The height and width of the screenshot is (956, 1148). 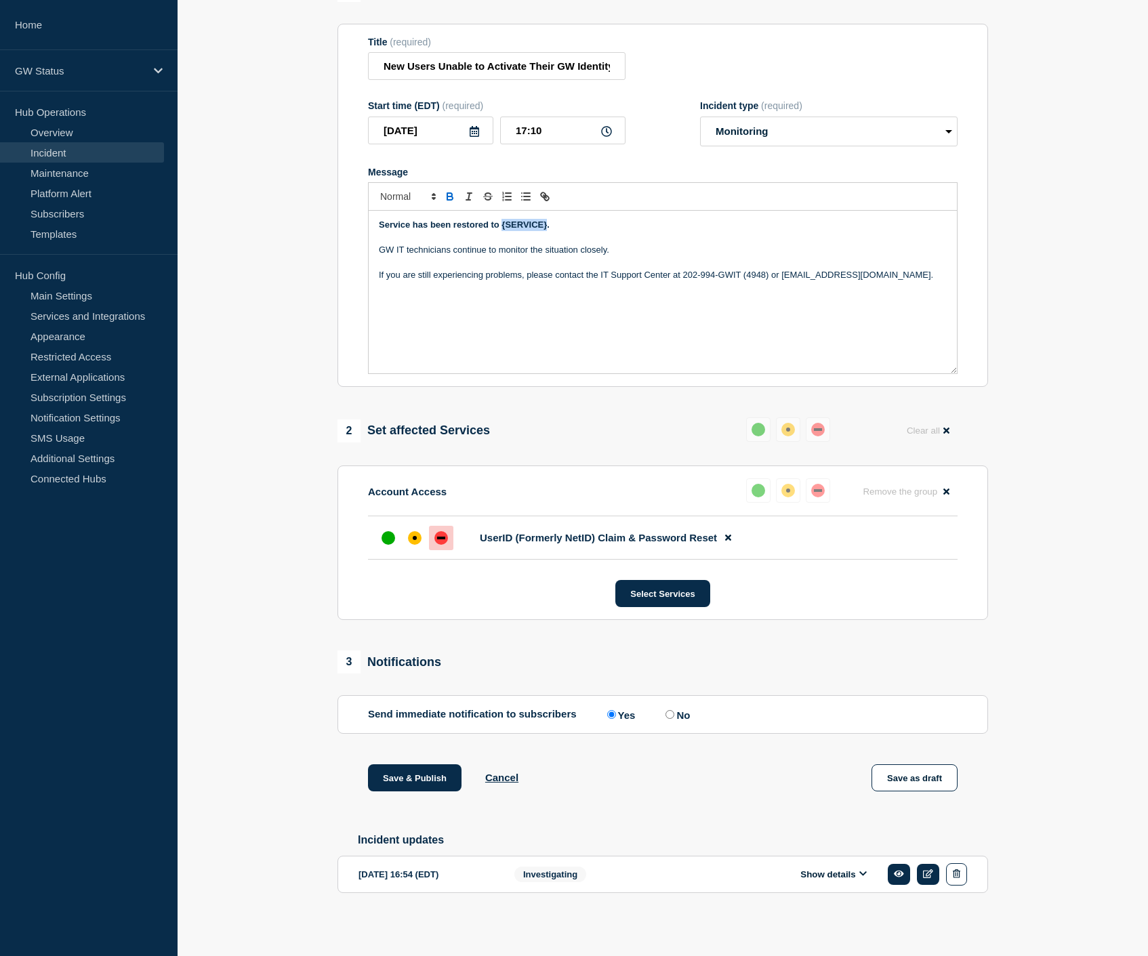 What do you see at coordinates (670, 714) in the screenshot?
I see `input: No` at bounding box center [670, 714].